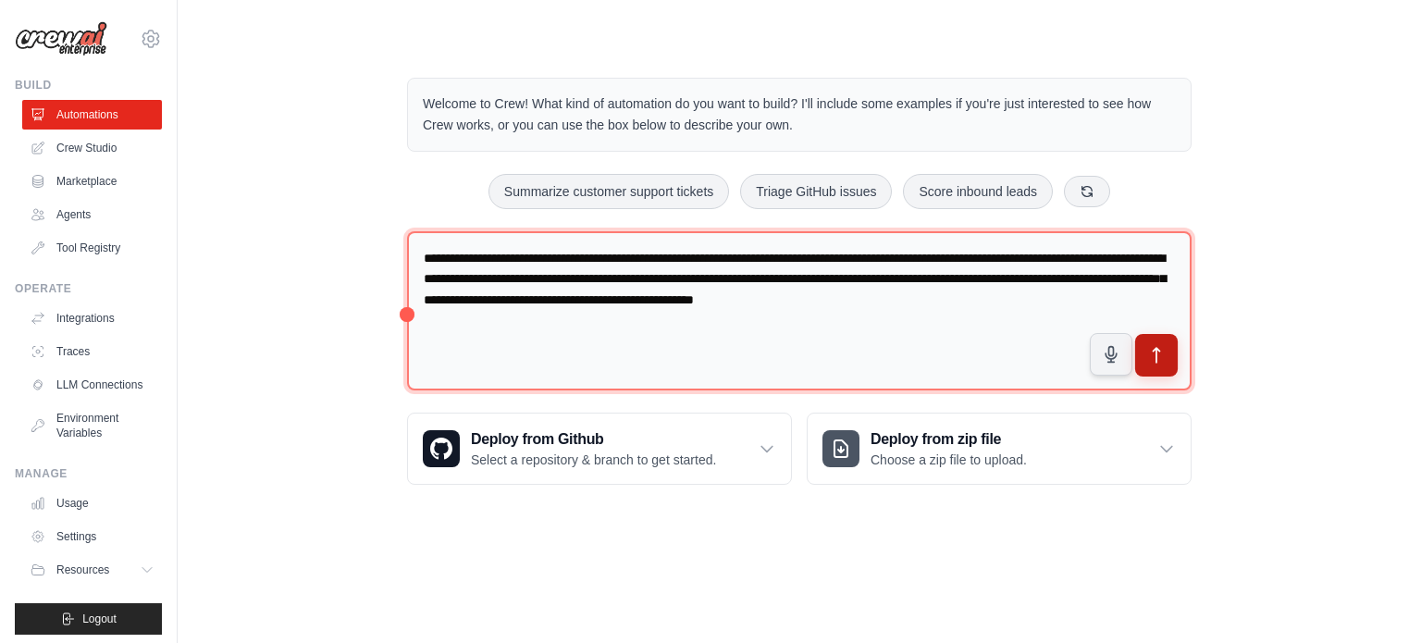 Image resolution: width=1421 pixels, height=643 pixels. What do you see at coordinates (609, 192) in the screenshot?
I see `button: Summarize customer support tickets` at bounding box center [609, 192].